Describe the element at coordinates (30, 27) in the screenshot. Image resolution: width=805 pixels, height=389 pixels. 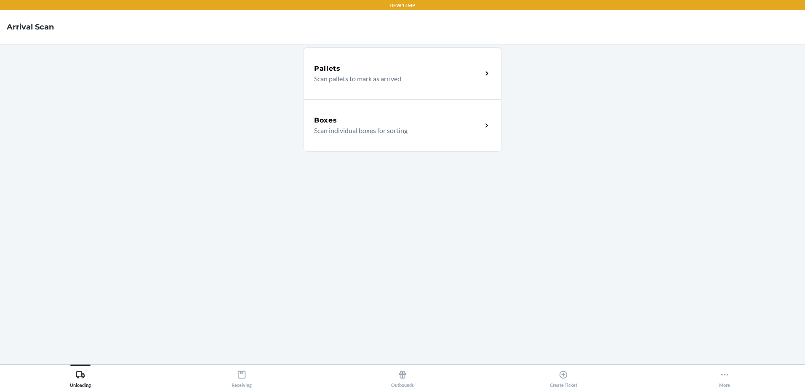
I see `h4: Arrival Scan` at that location.